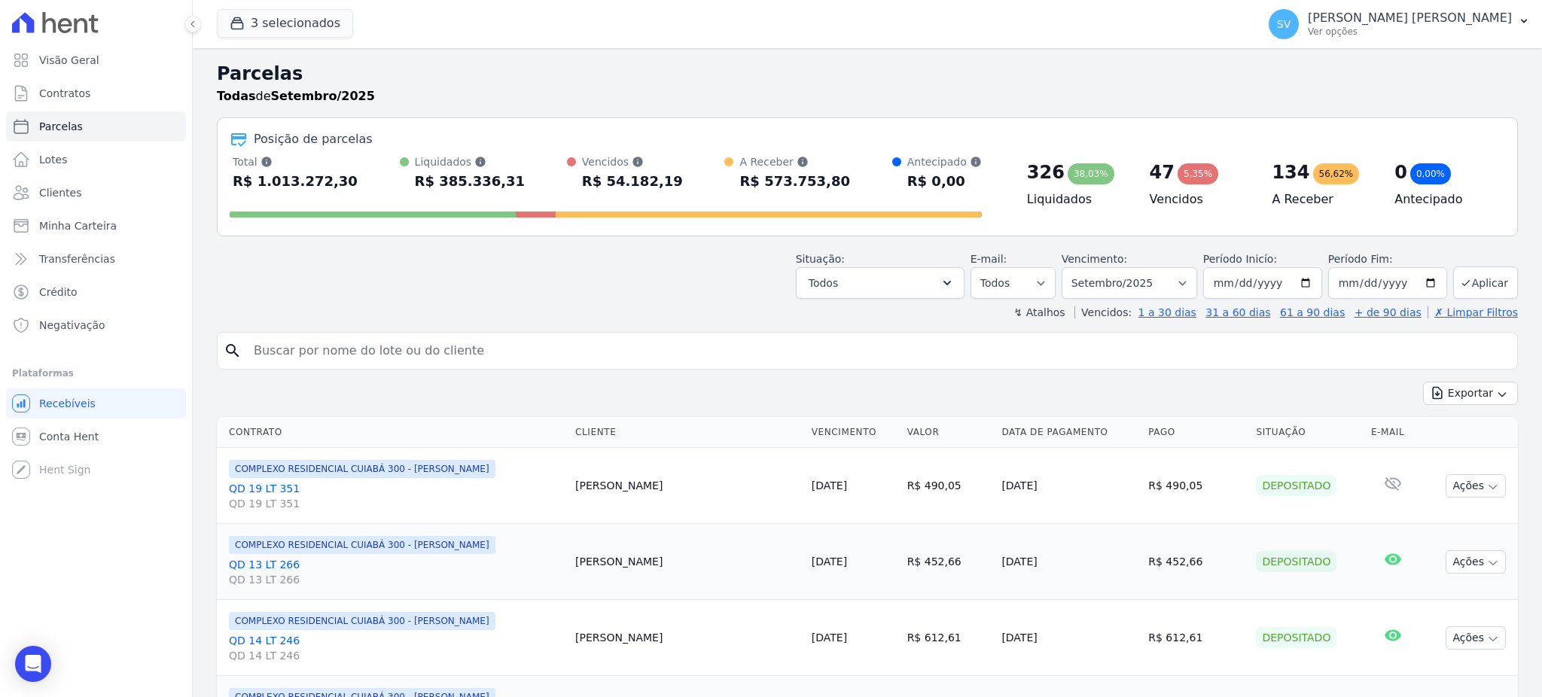  Describe the element at coordinates (1291, 172) in the screenshot. I see `div: 134` at that location.